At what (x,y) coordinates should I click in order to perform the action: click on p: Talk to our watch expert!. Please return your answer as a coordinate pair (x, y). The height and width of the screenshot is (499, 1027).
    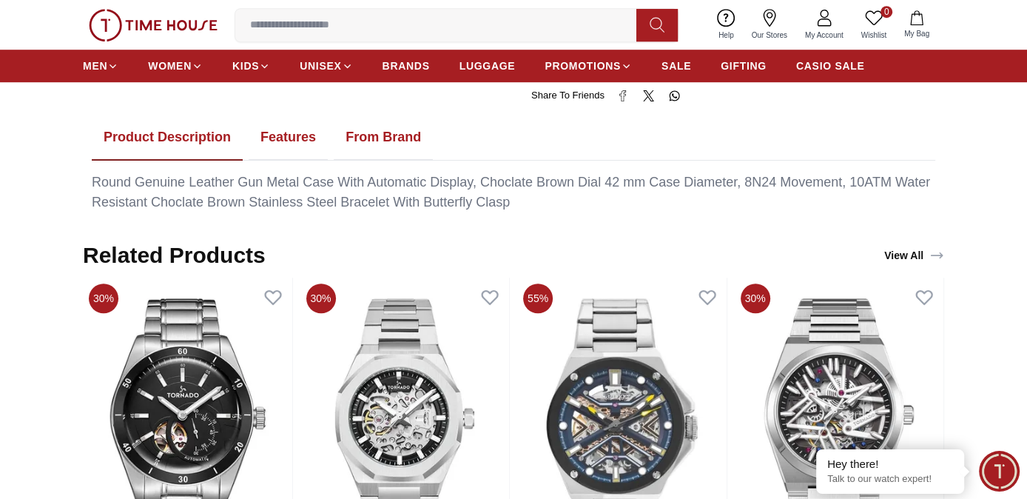
    Looking at the image, I should click on (890, 479).